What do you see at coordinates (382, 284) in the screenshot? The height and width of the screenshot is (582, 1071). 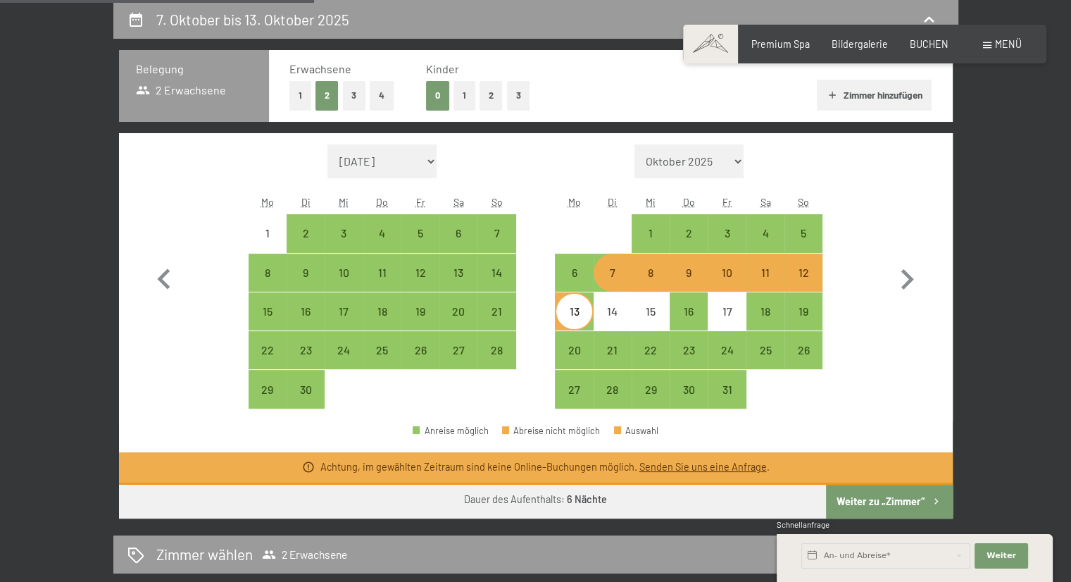 I see `div: 11` at bounding box center [382, 284].